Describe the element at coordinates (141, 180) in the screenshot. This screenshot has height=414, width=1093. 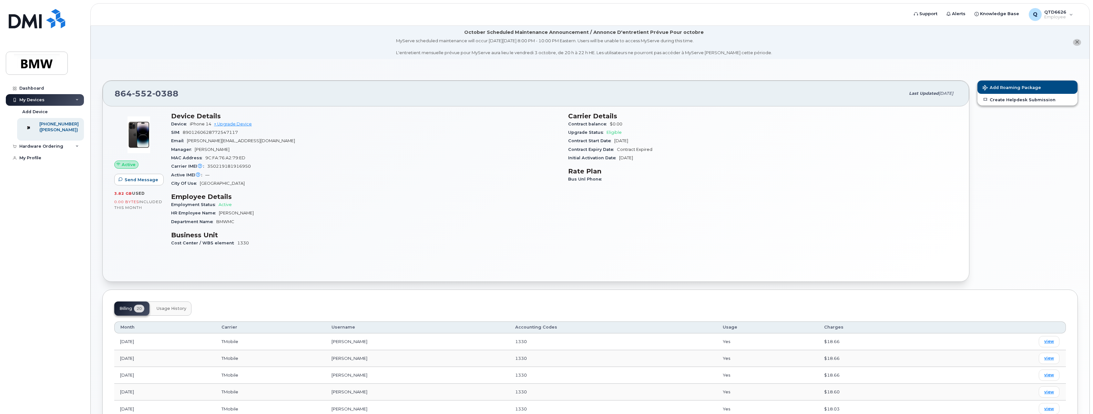
I see `span: Send Message` at that location.